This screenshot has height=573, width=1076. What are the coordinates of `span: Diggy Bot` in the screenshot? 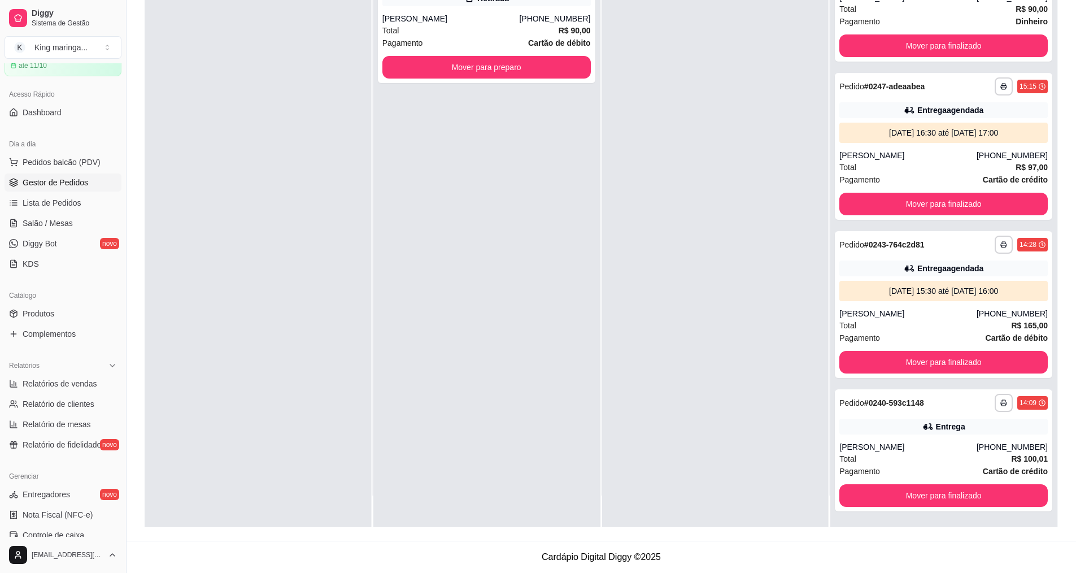 It's located at (40, 243).